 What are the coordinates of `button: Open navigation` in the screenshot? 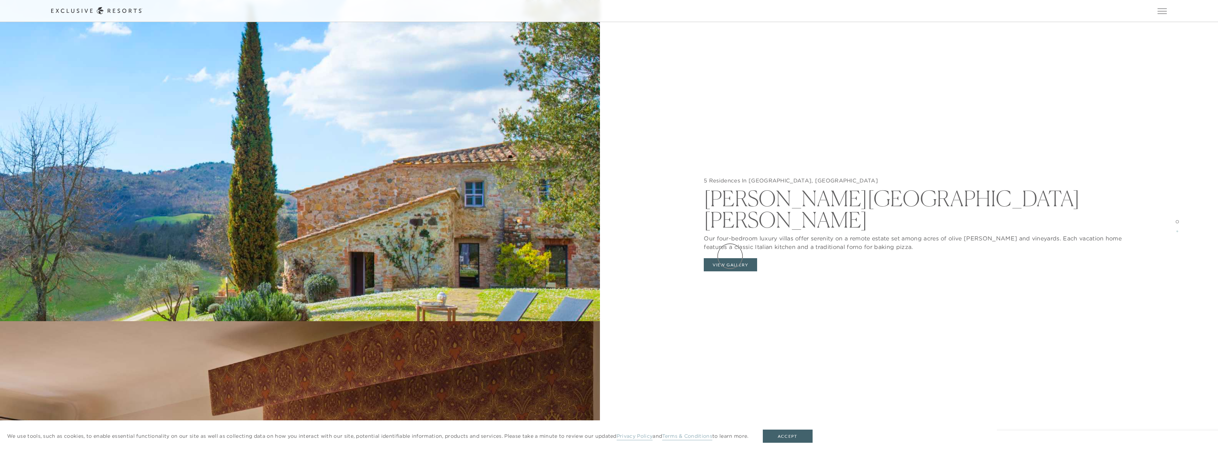 It's located at (1162, 11).